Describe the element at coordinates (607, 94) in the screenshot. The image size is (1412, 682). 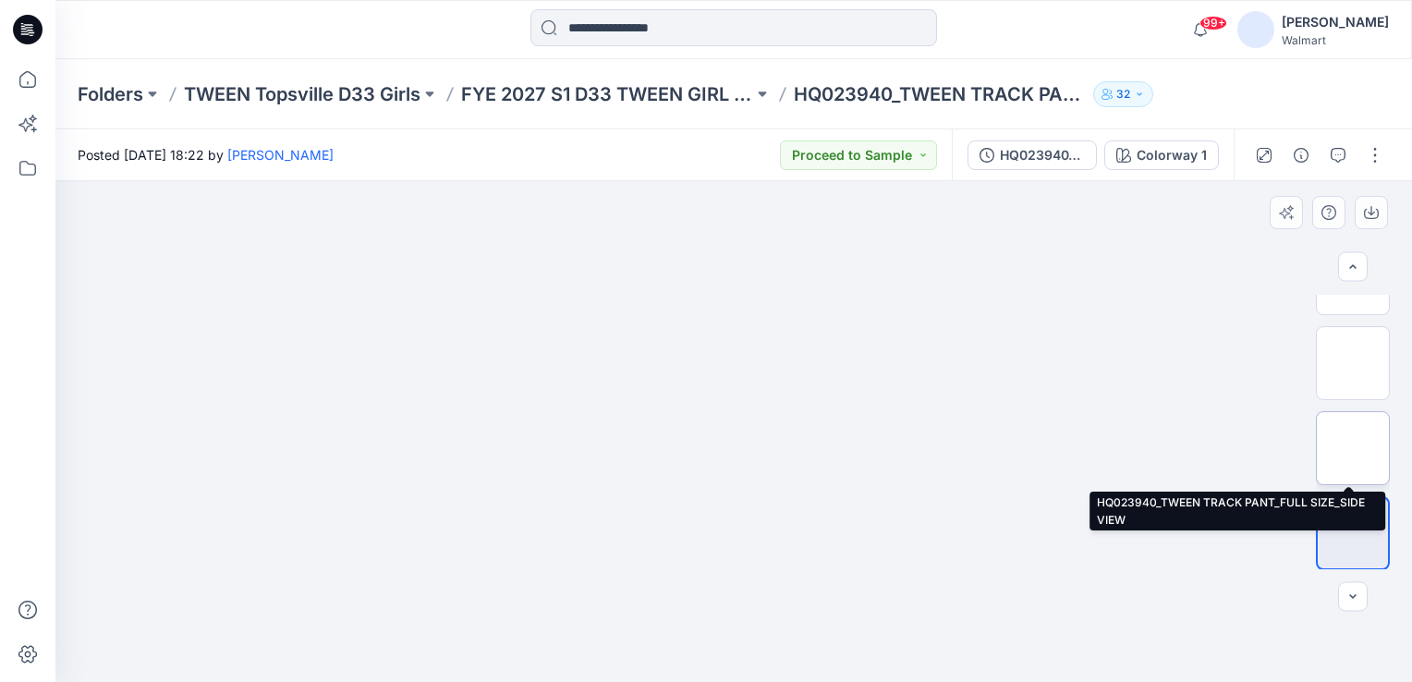
I see `a: FYE 2027 S1 D33 TWEEN GIRL TOPSVILLE` at that location.